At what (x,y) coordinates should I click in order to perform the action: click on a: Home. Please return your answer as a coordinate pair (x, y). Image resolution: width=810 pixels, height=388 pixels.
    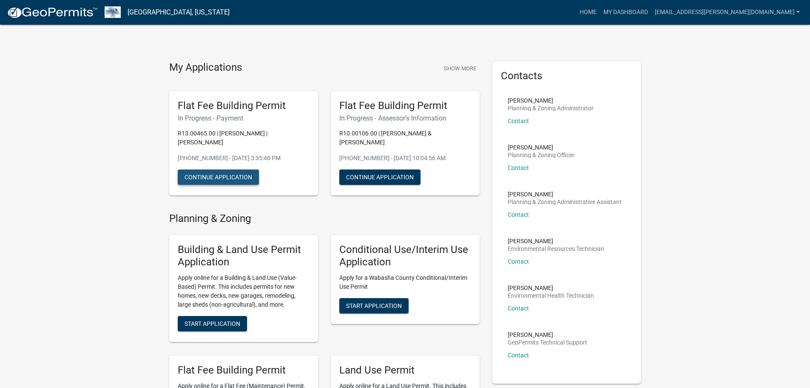
    Looking at the image, I should click on (588, 12).